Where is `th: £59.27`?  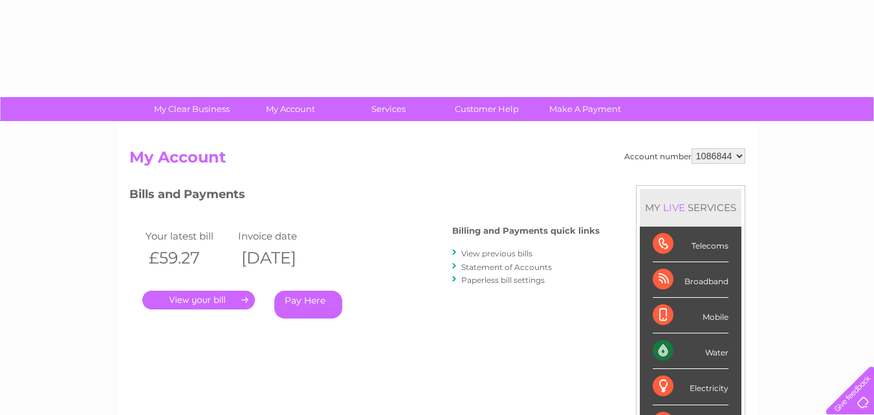 th: £59.27 is located at coordinates (189, 257).